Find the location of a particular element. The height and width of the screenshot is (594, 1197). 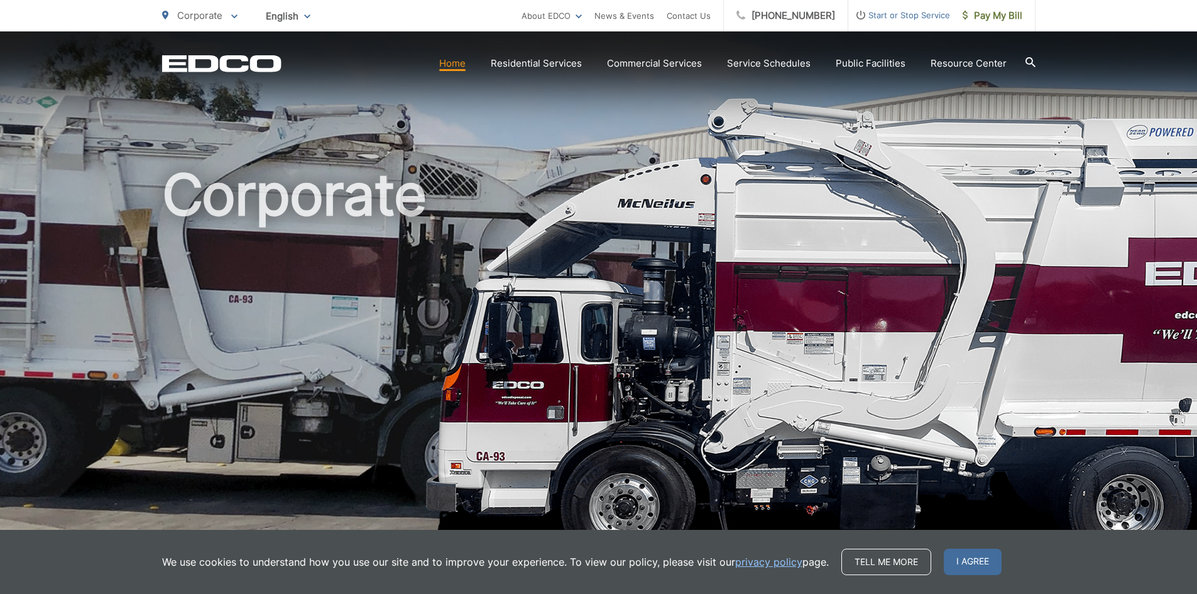

p: We use cookies to understand how you use our site and to improve your experience. To view our pol... is located at coordinates (495, 562).